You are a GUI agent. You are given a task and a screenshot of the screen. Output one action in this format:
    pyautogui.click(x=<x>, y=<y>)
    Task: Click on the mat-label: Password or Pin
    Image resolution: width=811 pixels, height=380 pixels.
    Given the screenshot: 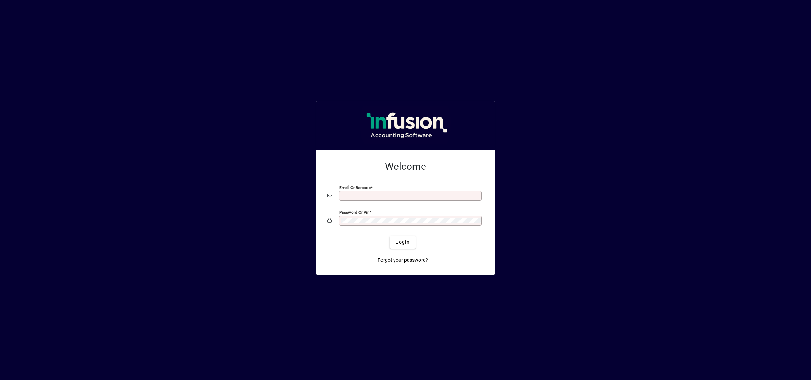 What is the action you would take?
    pyautogui.click(x=354, y=212)
    